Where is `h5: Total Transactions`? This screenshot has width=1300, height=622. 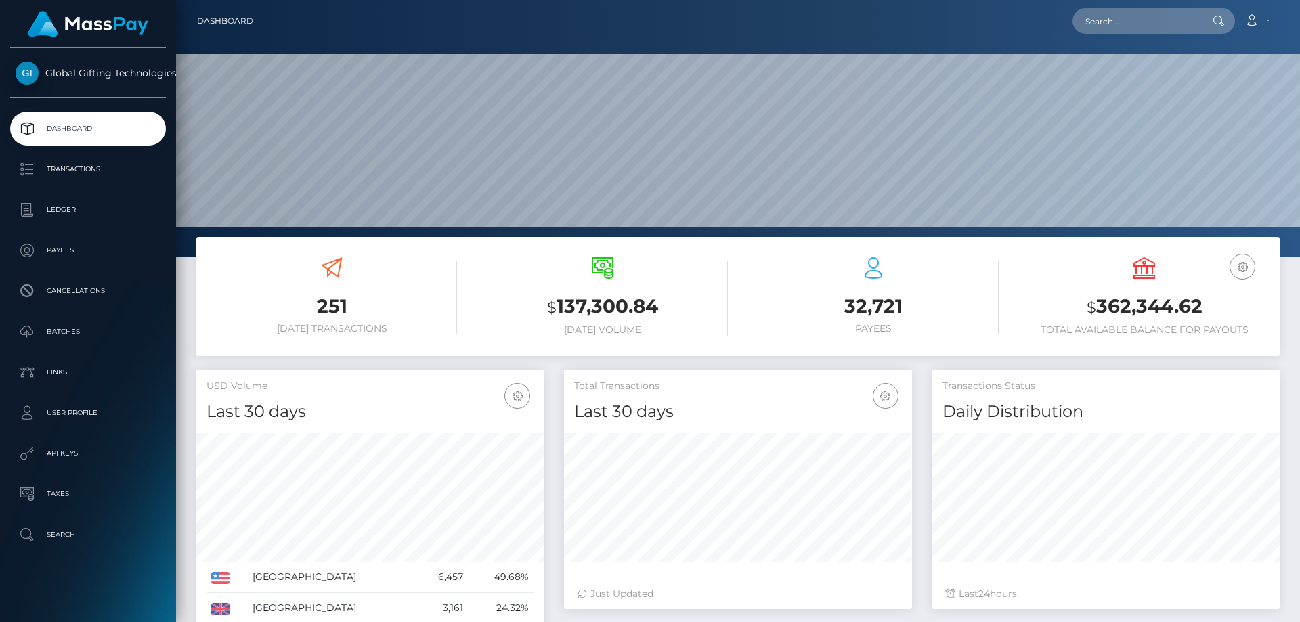 h5: Total Transactions is located at coordinates (737, 387).